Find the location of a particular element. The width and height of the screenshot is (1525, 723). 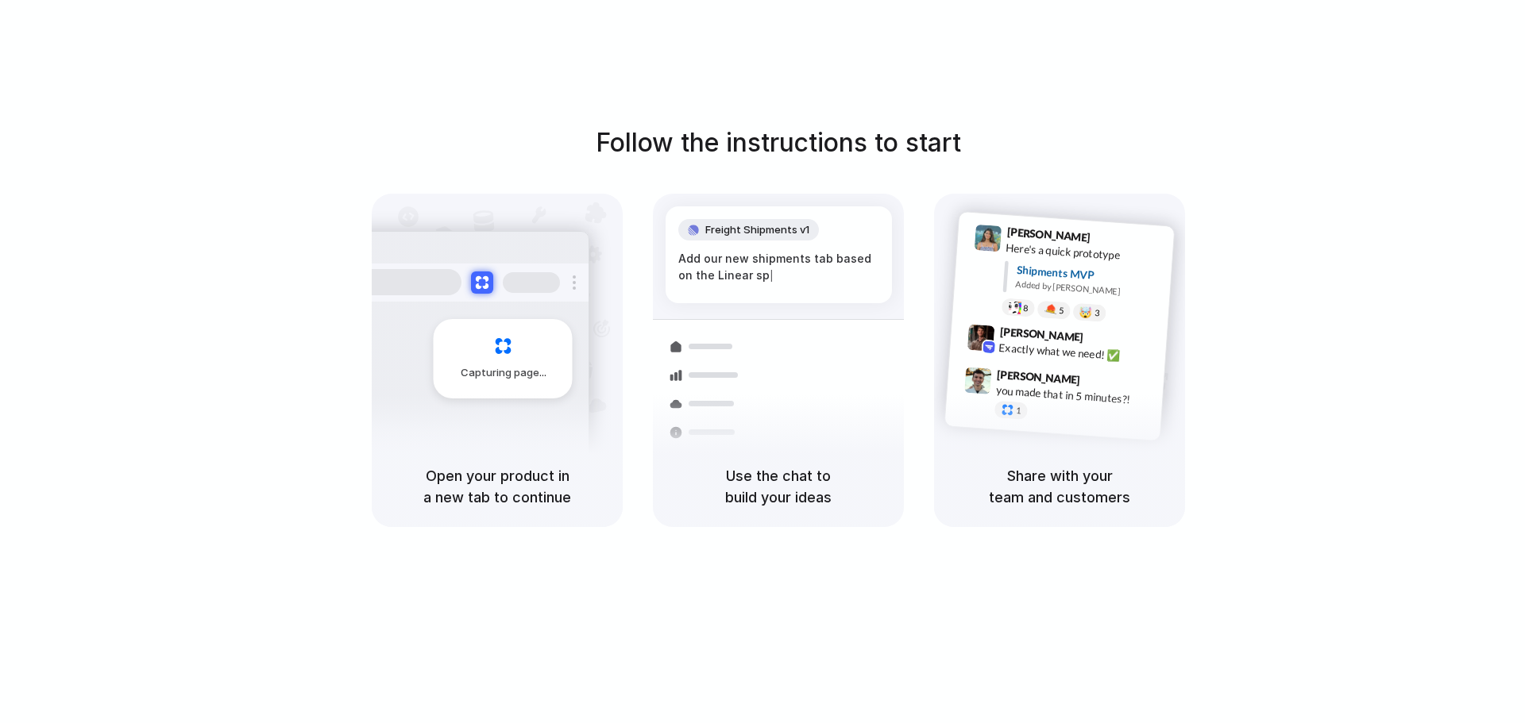

span: 9:47 AM is located at coordinates (1101, 383).